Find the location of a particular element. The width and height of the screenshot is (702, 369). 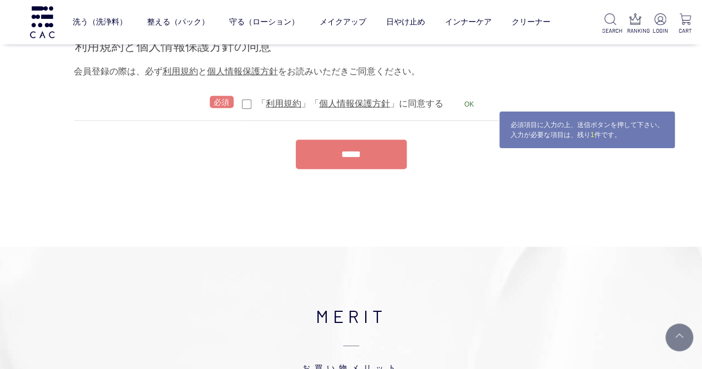

a: CART is located at coordinates (685, 24).